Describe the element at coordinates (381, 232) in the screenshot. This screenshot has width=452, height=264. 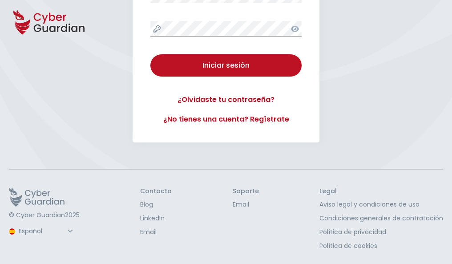
I see `a: Política de privacidad` at that location.